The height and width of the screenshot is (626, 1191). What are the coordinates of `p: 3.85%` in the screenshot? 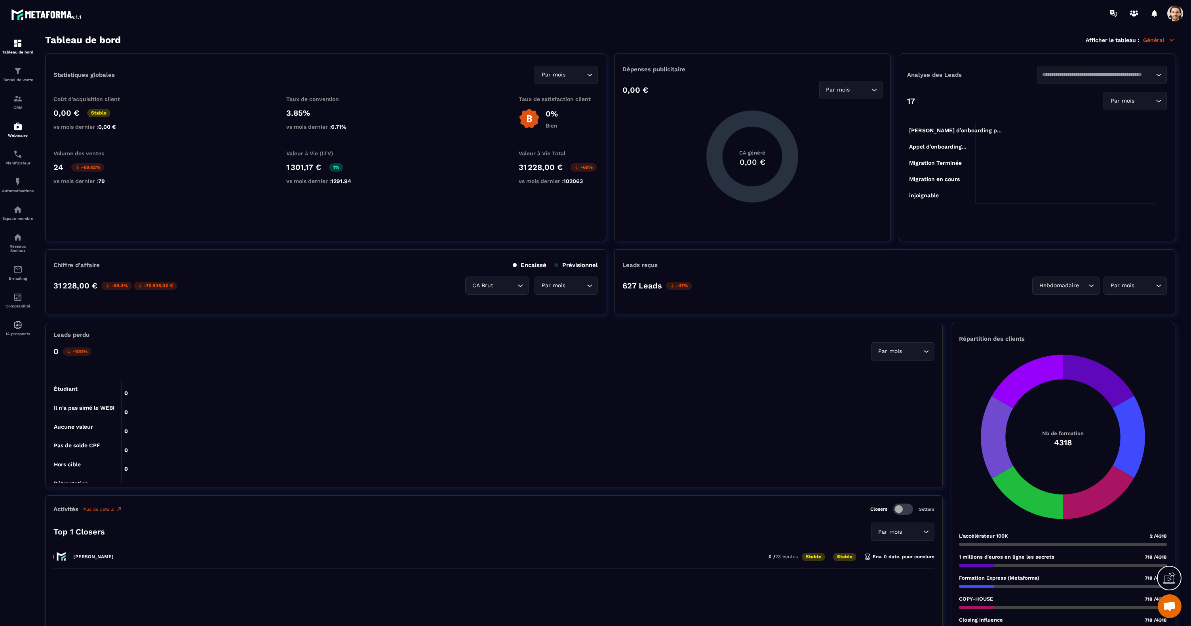 It's located at (326, 113).